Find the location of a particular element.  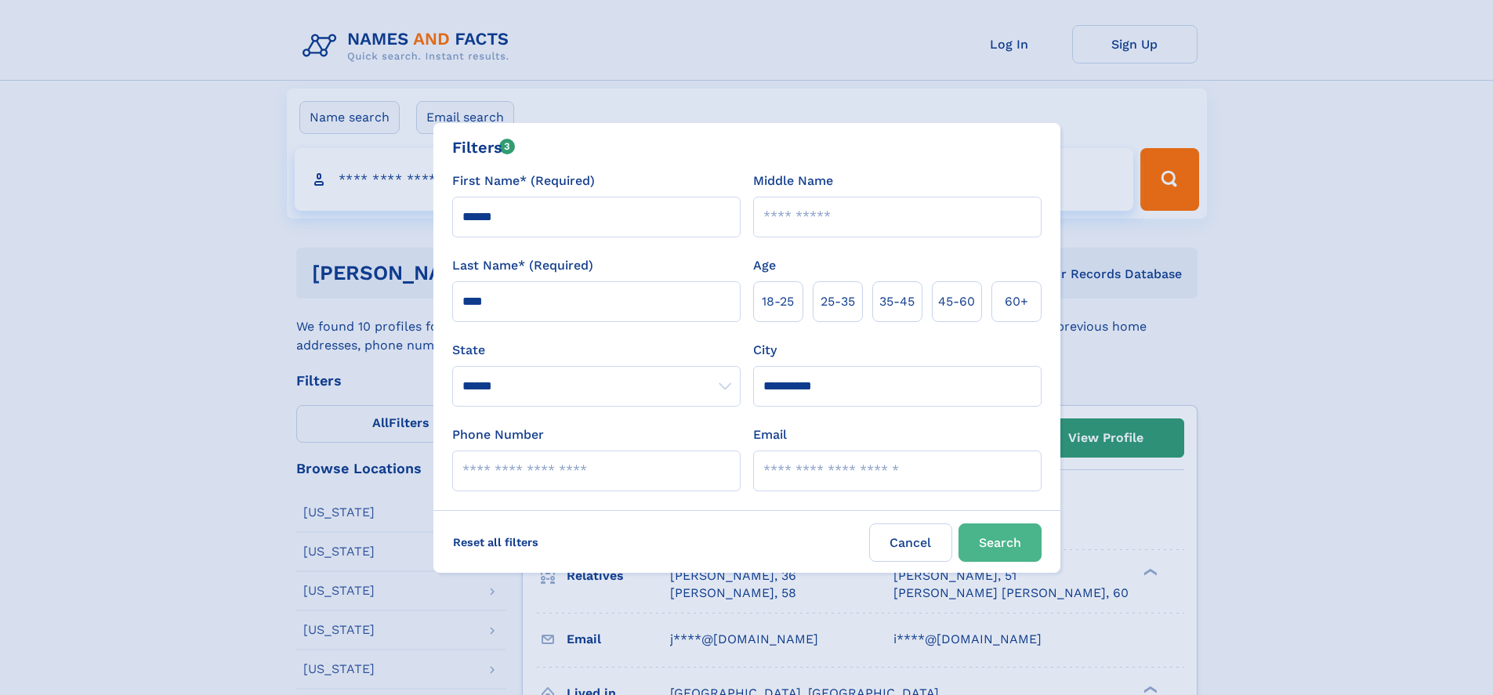

label: Reset all filters is located at coordinates (495, 542).